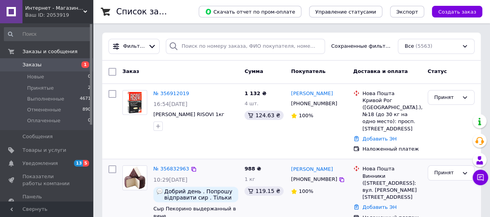  What do you see at coordinates (457, 12) in the screenshot?
I see `span: Создать заказ` at bounding box center [457, 12].